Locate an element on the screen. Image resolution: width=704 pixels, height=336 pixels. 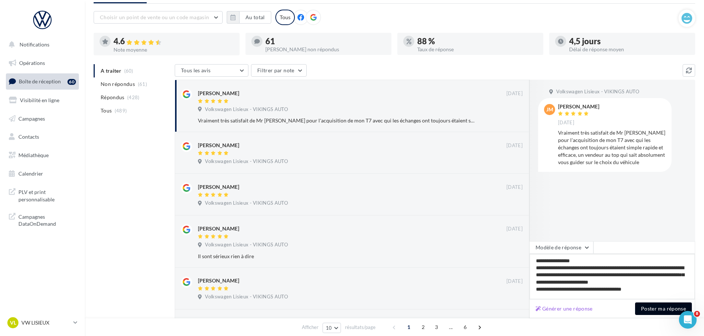
span: (61) is located at coordinates (142, 84).